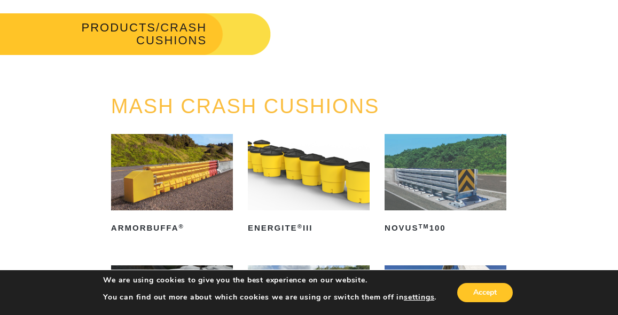 The width and height of the screenshot is (618, 315). What do you see at coordinates (485, 293) in the screenshot?
I see `button: Accept` at bounding box center [485, 293].